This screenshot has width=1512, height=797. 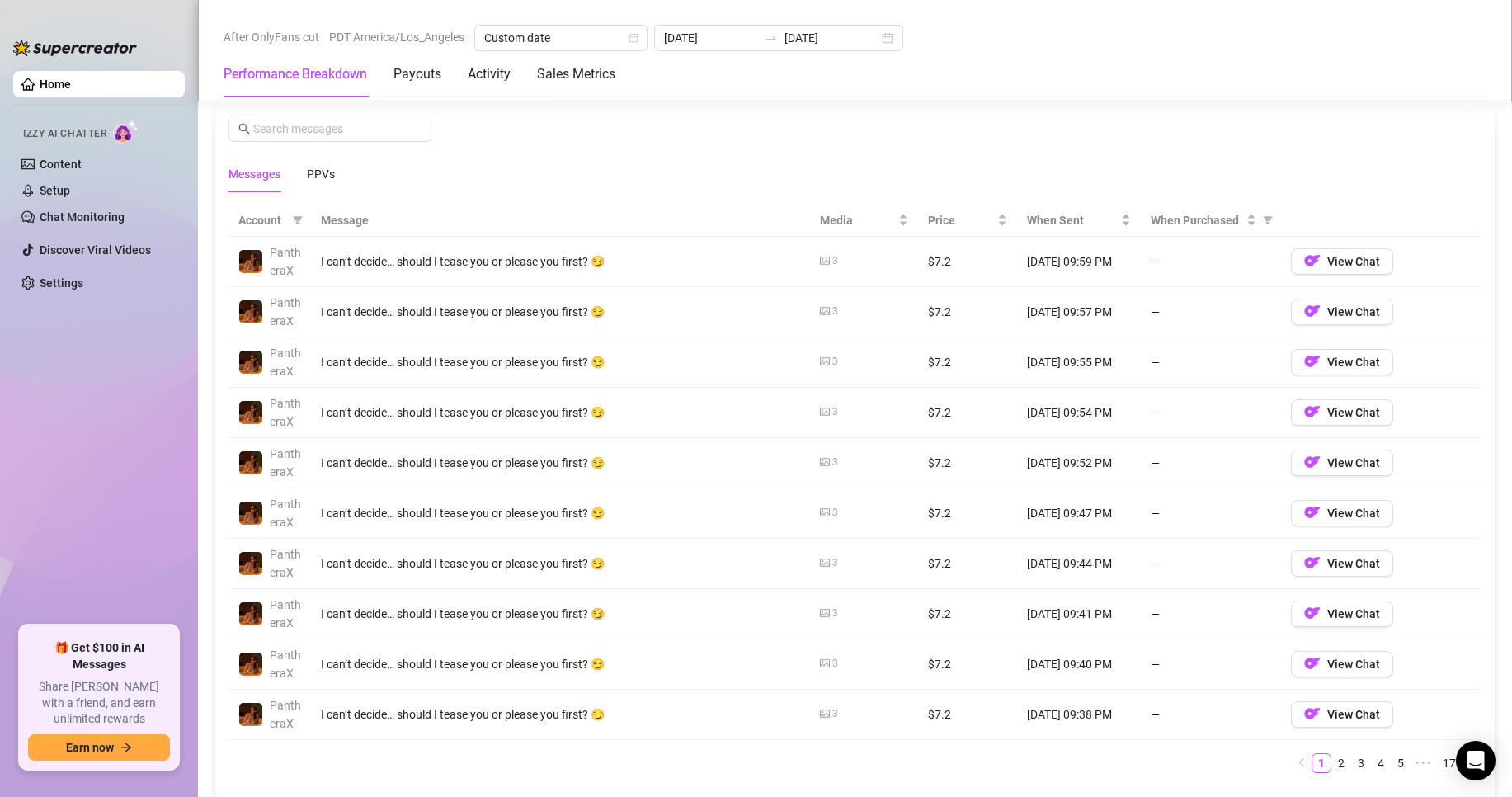 I want to click on li: 1, so click(x=1321, y=763).